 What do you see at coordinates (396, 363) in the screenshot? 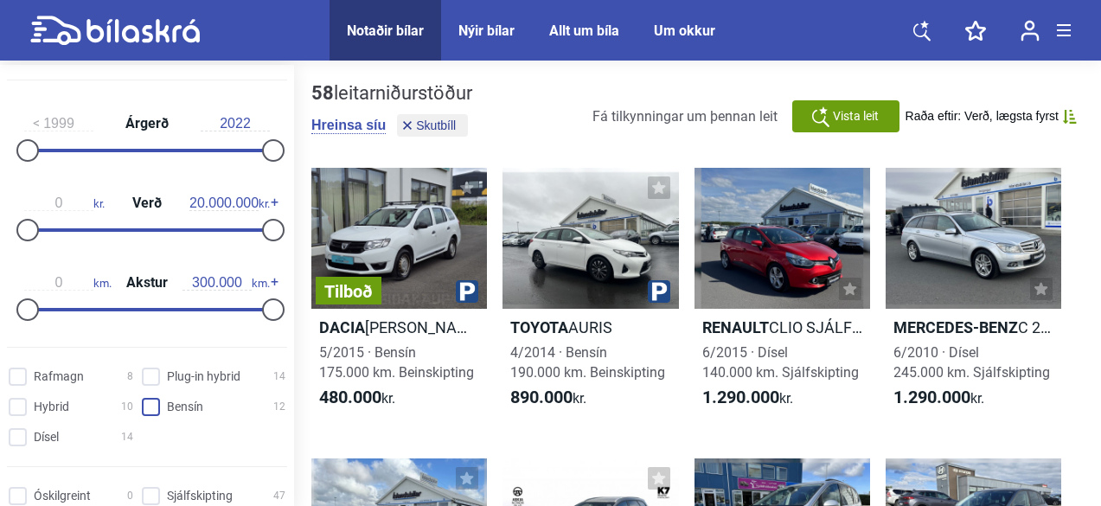
I see `span: 5/2015 · Bensín 175.000 km. Beinskipting` at bounding box center [396, 363].